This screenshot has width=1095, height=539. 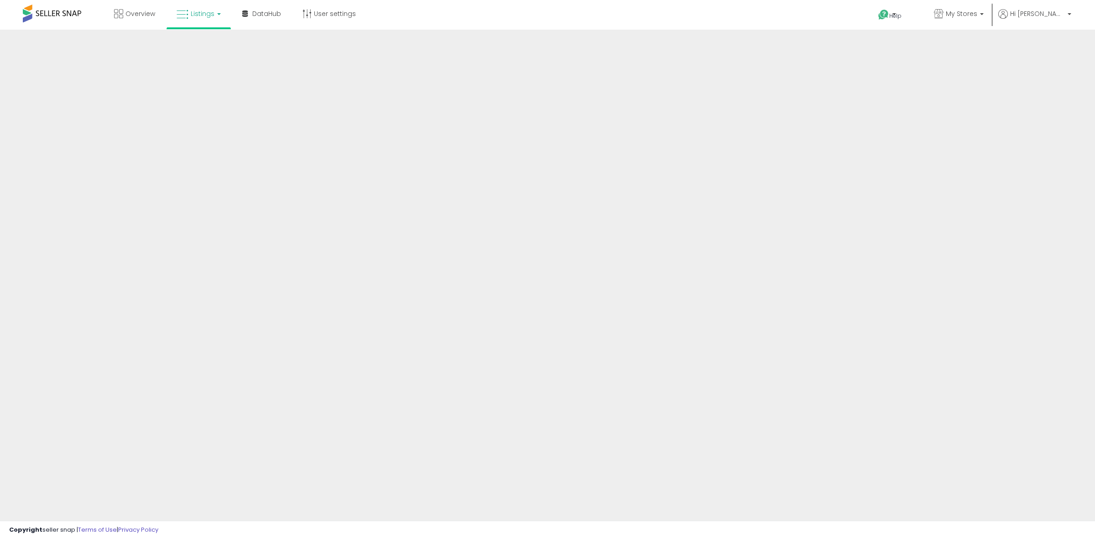 I want to click on span: Help, so click(x=895, y=16).